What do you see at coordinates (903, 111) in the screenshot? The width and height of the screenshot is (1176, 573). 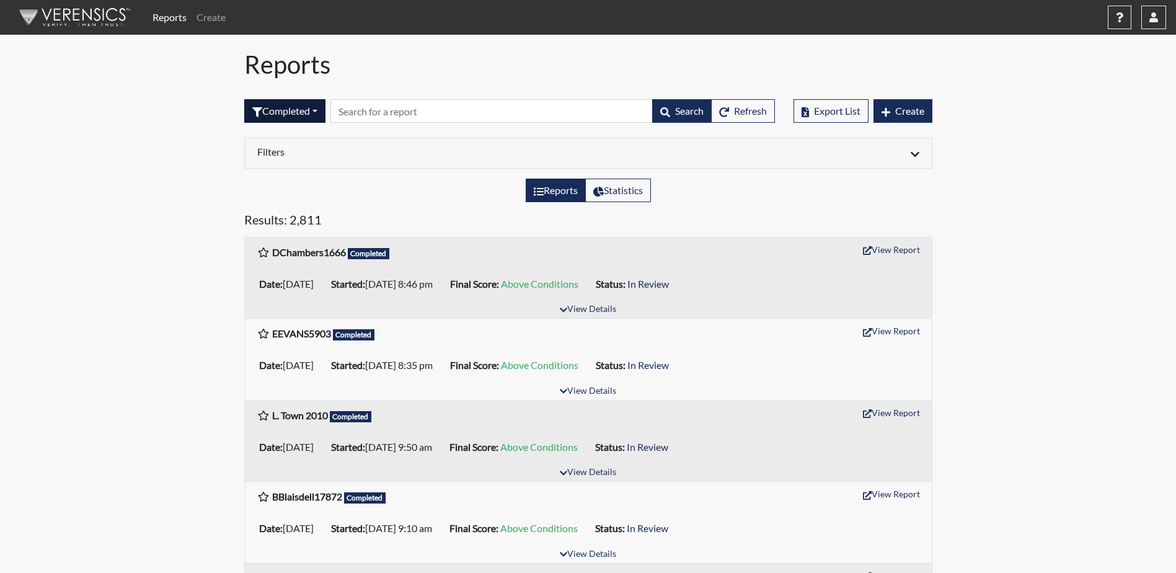 I see `button: Create` at bounding box center [903, 111].